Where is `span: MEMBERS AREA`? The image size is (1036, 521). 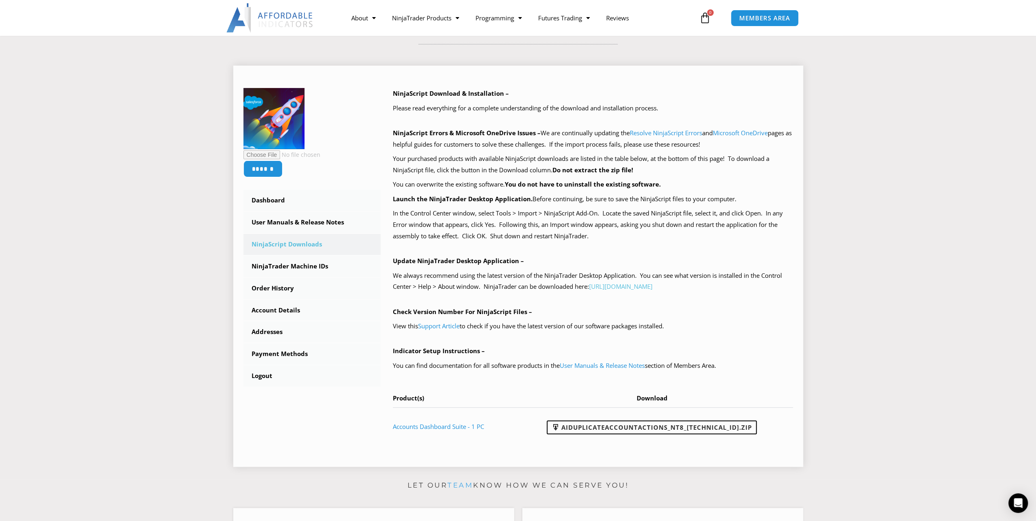
span: MEMBERS AREA is located at coordinates (764, 18).